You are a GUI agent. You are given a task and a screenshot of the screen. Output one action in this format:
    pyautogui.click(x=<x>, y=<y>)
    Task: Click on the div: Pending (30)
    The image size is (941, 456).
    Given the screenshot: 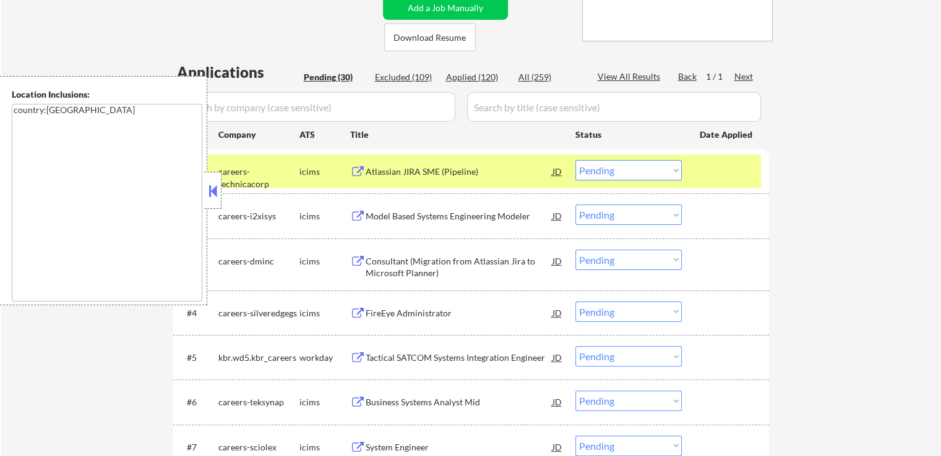 What is the action you would take?
    pyautogui.click(x=335, y=77)
    